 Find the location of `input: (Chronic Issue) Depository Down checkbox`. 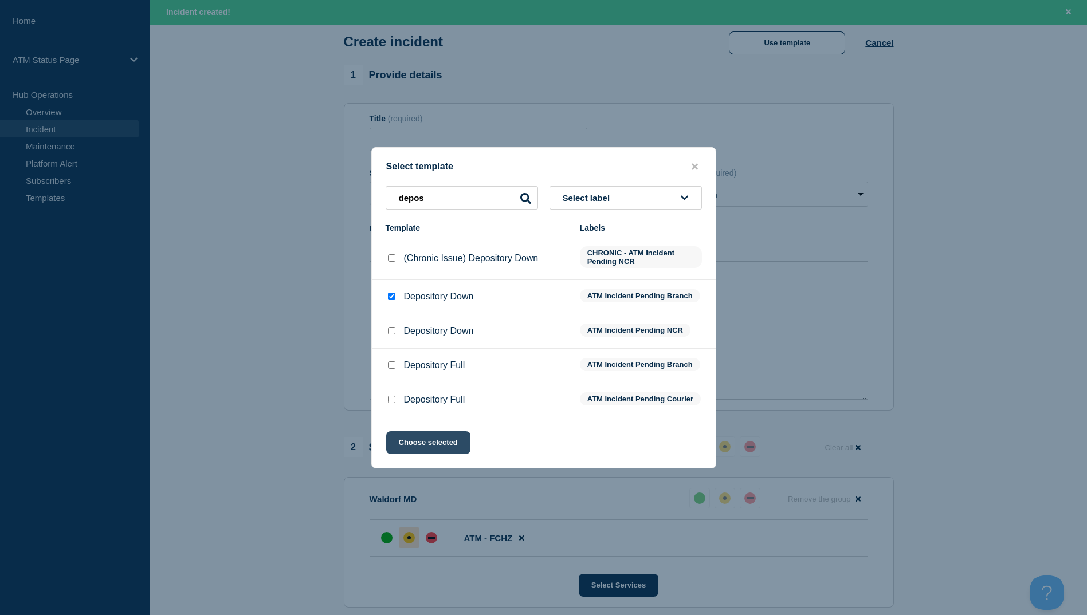

input: (Chronic Issue) Depository Down checkbox is located at coordinates (391, 258).